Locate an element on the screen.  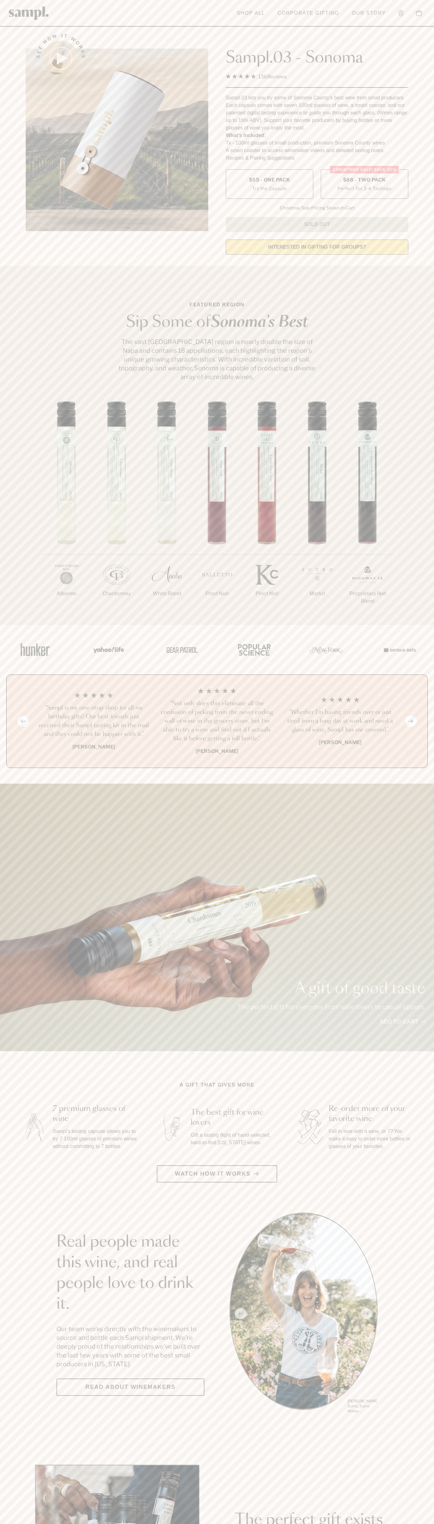
li: A smart coaster to access winemaker videos and detailed tasting notes. is located at coordinates (317, 151).